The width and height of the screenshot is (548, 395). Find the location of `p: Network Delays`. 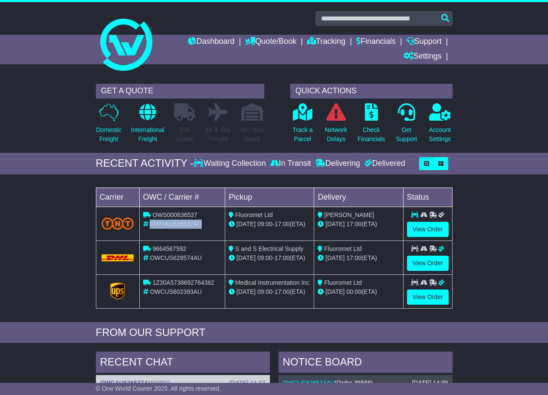

p: Network Delays is located at coordinates (336, 135).